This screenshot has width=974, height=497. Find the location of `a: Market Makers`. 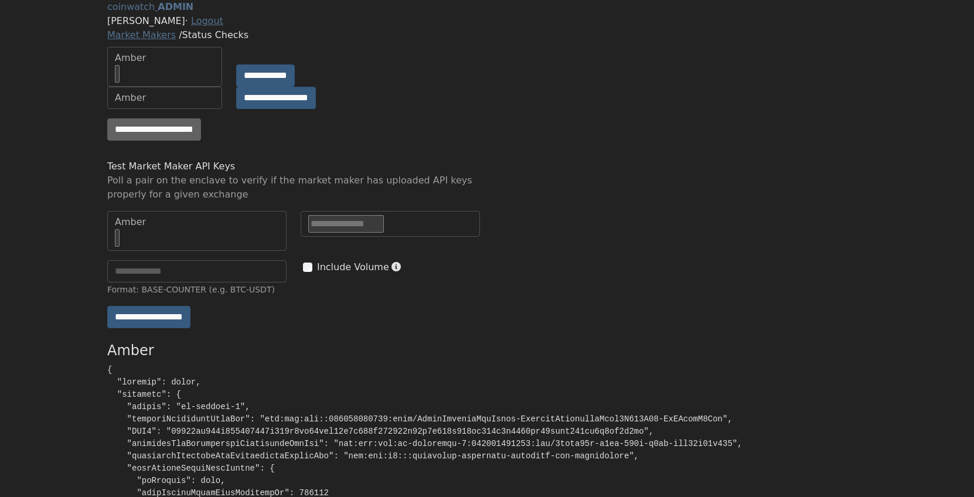

a: Market Makers is located at coordinates (141, 35).